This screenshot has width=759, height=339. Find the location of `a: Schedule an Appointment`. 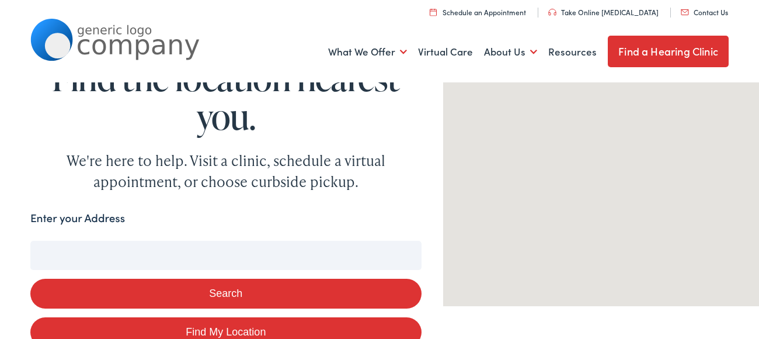

a: Schedule an Appointment is located at coordinates (478, 12).